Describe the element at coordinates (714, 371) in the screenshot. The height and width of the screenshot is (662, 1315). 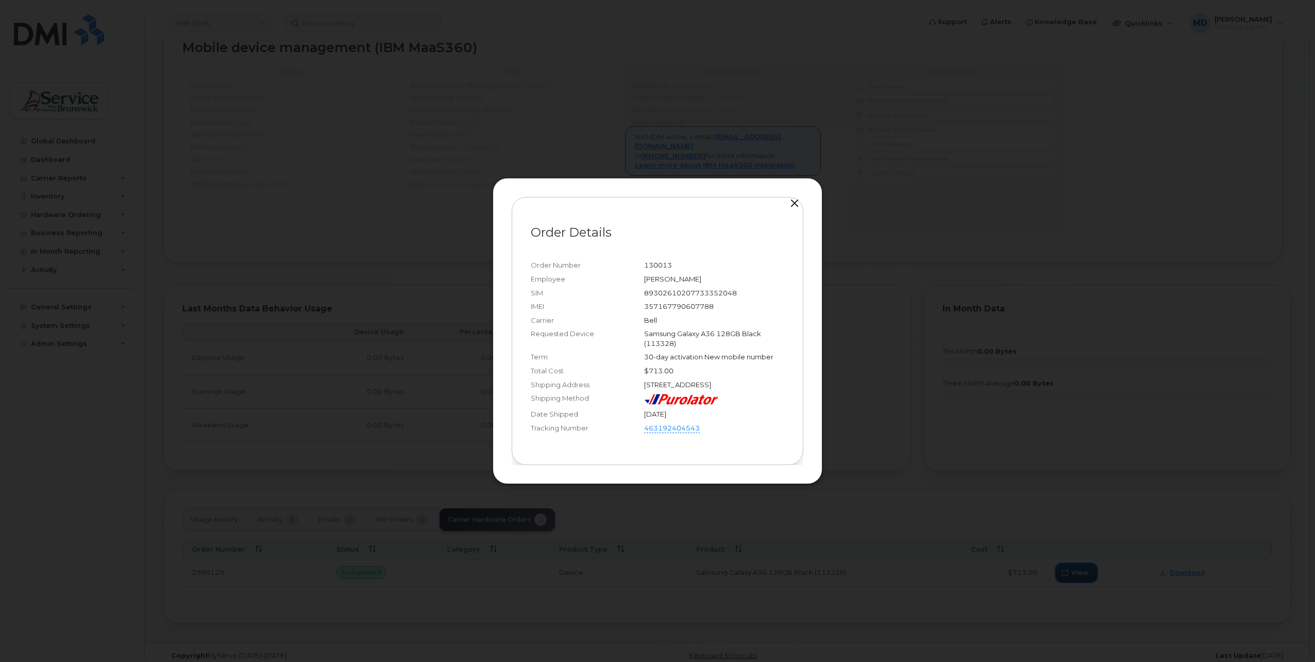
I see `div: $713.00` at that location.